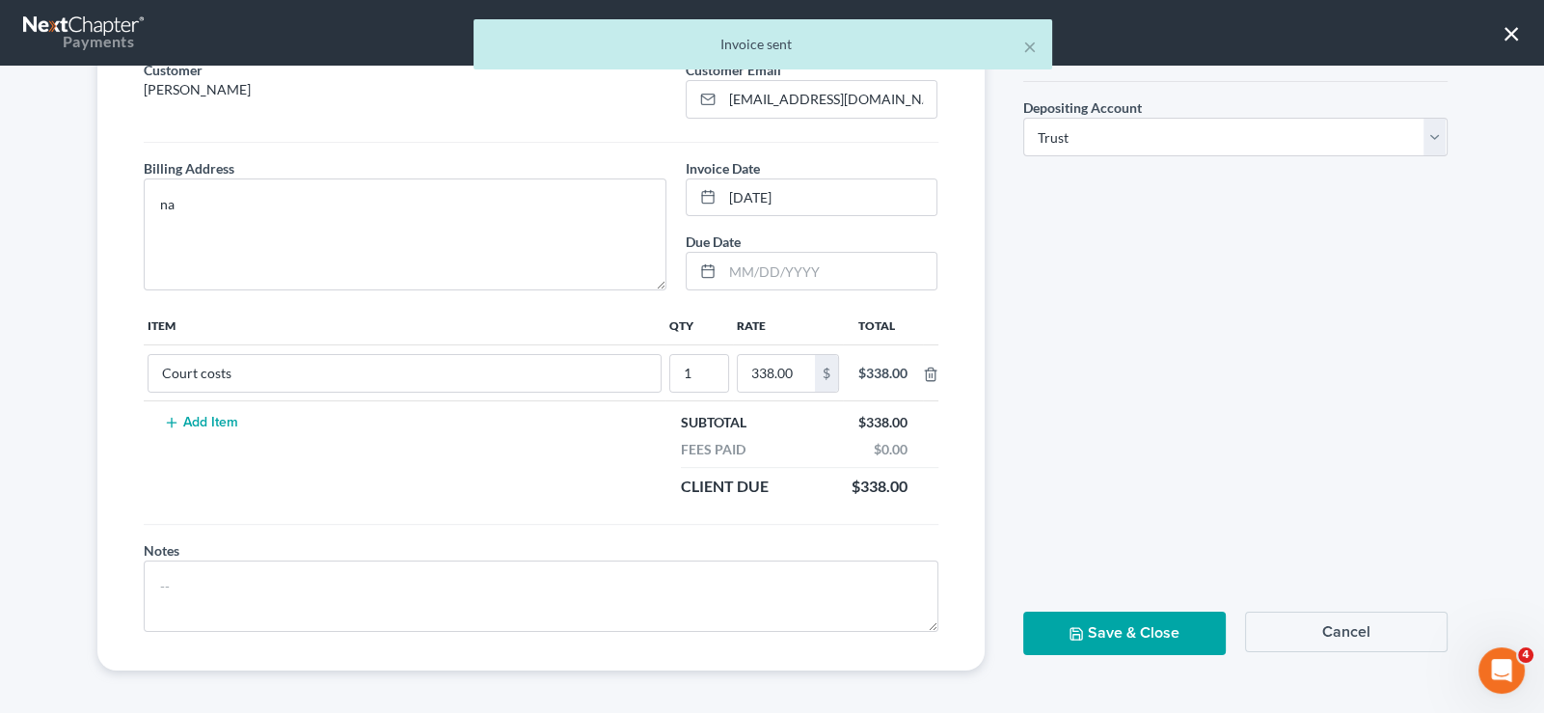  What do you see at coordinates (890, 450) in the screenshot?
I see `div: $0.00` at bounding box center [890, 450].